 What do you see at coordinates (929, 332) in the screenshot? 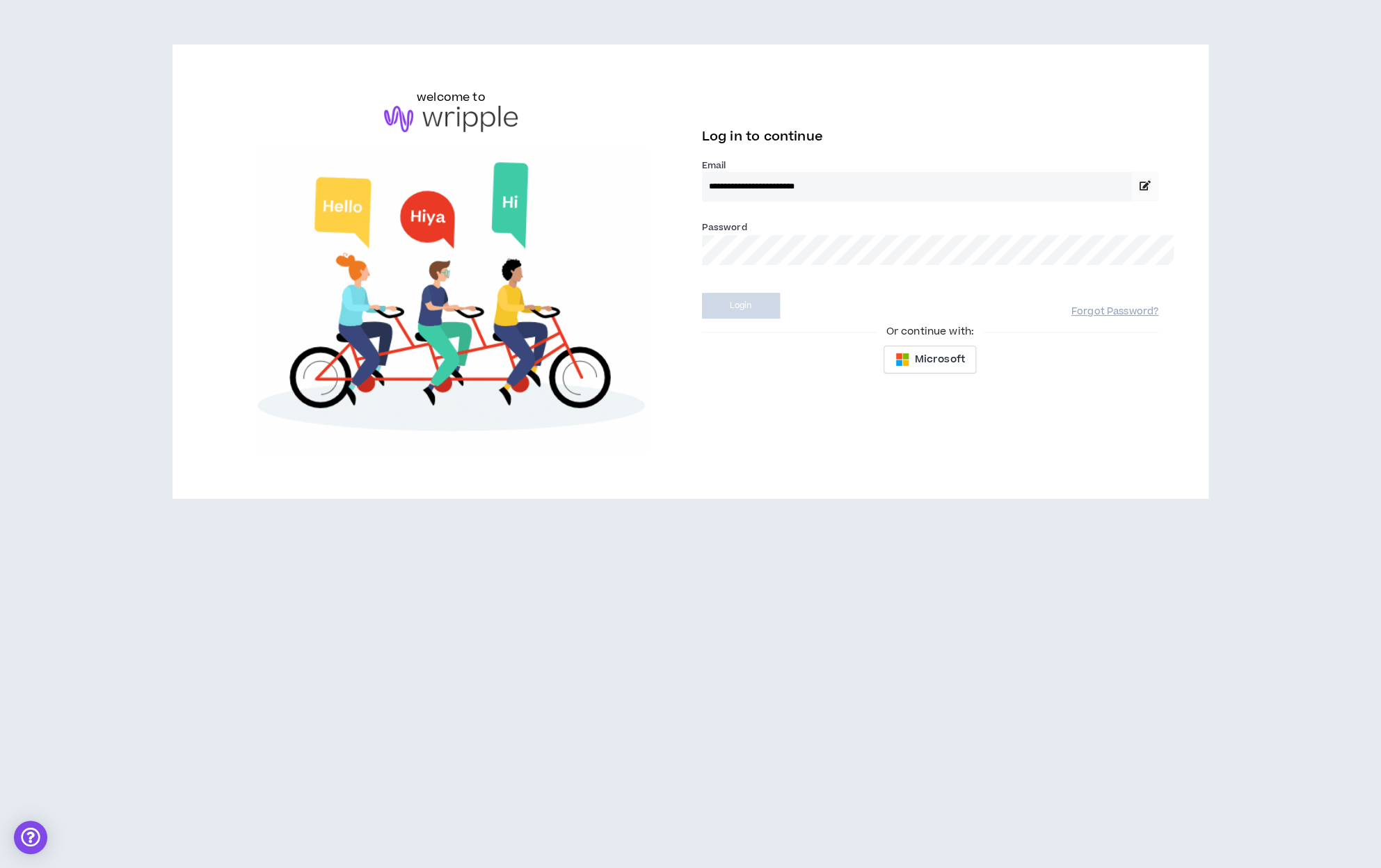
I see `span: Or continue with:` at bounding box center [929, 332].